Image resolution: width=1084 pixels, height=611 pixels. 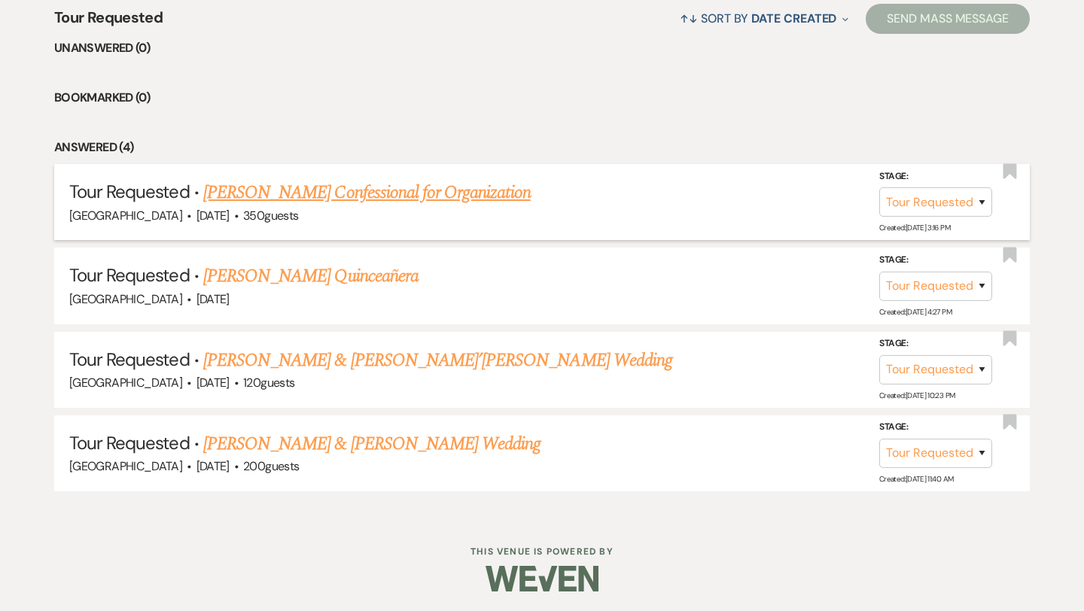 What do you see at coordinates (542, 148) in the screenshot?
I see `li: Answered (4)` at bounding box center [542, 148].